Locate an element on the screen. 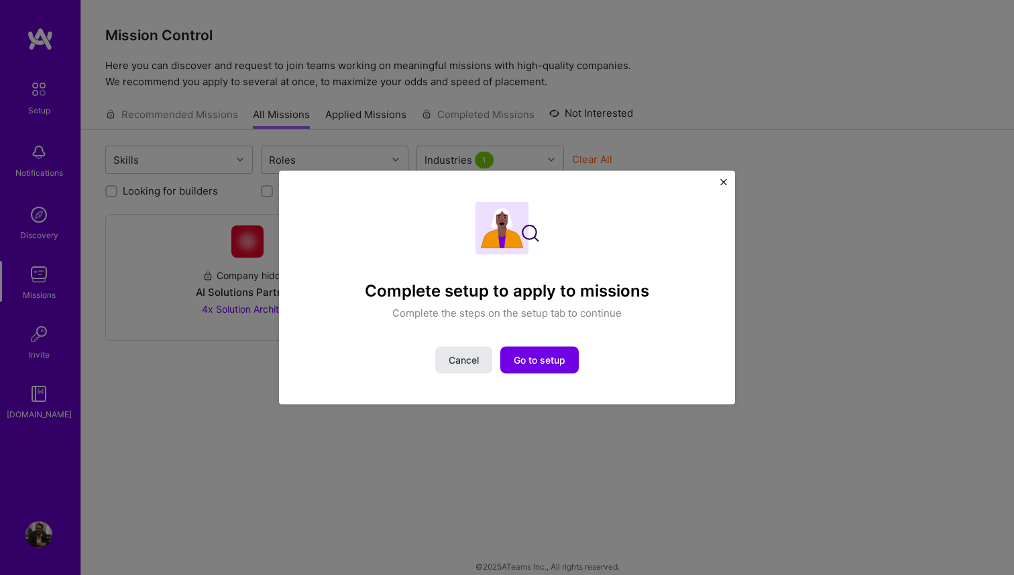  img: Complete setup illustration is located at coordinates (507, 227).